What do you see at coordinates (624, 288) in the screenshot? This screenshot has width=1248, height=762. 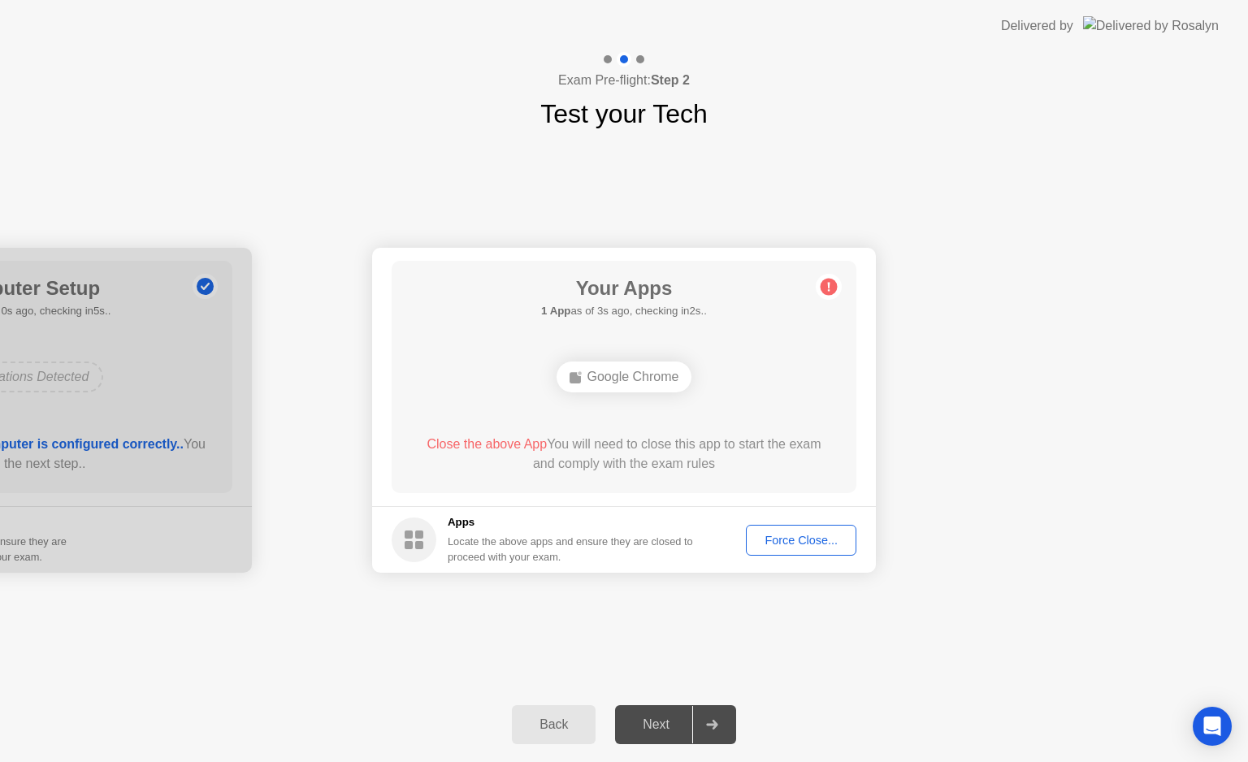 I see `h1: Your Apps` at bounding box center [624, 288].